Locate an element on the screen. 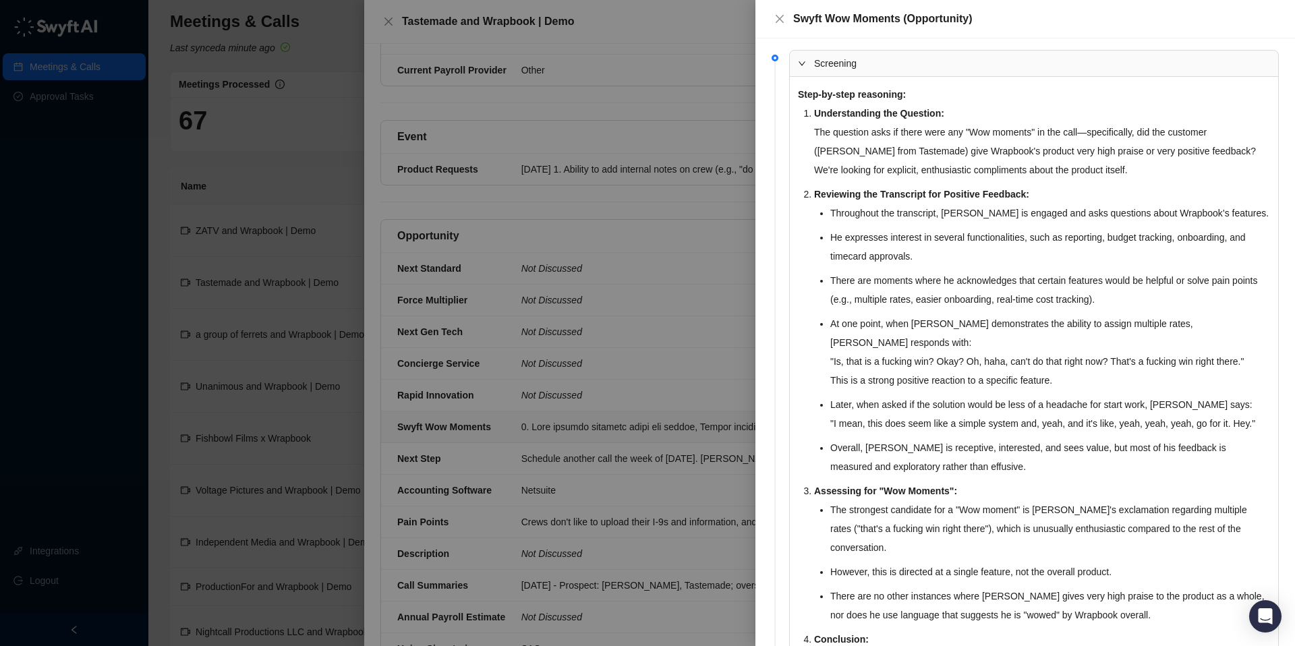 The height and width of the screenshot is (646, 1295). p: "Is, that is a fucking win? Okay? Oh, haha, can't do that right now? That's a fucking win right t... is located at coordinates (1050, 371).